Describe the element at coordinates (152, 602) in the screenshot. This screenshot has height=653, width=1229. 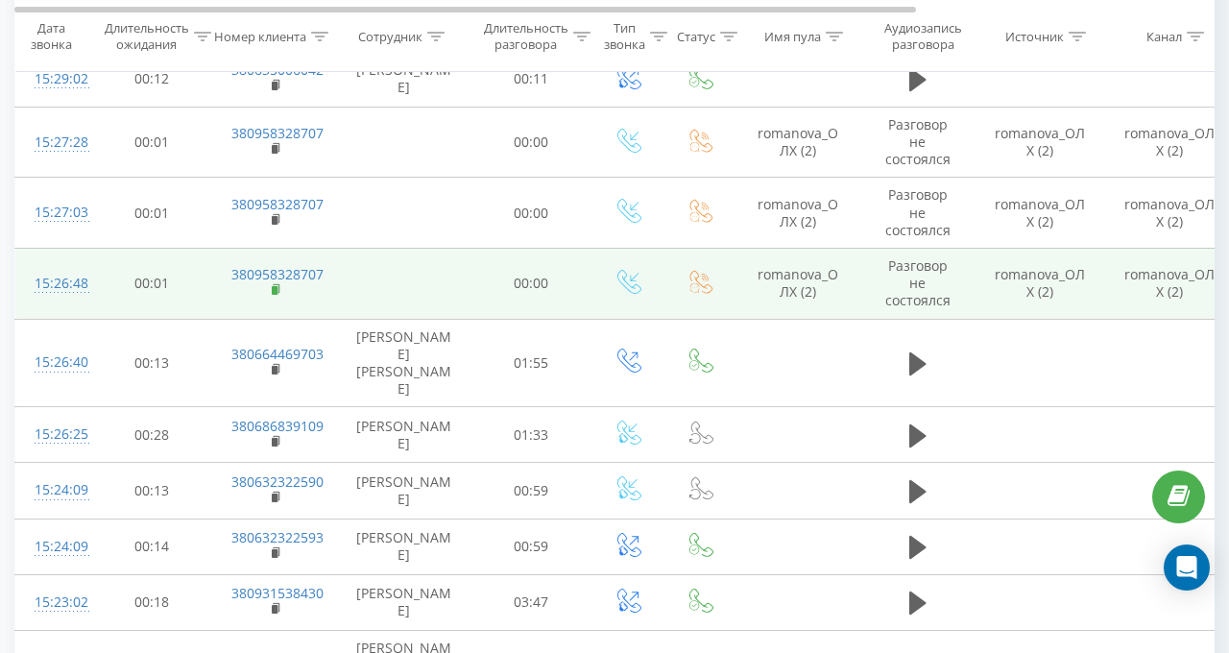
I see `td: 00:18` at that location.